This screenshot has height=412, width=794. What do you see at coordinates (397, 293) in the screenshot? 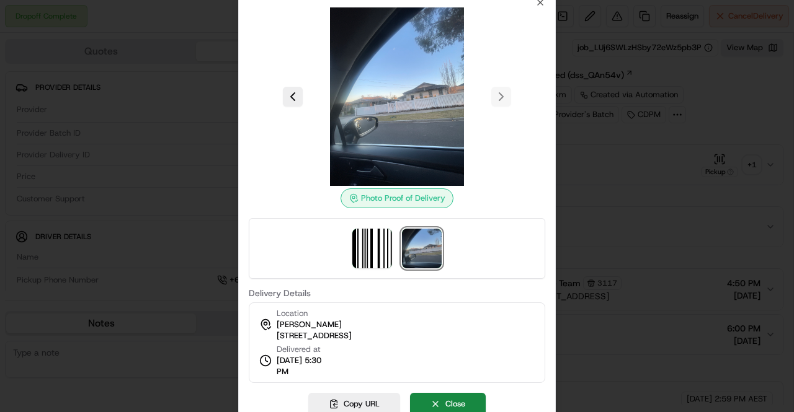
I see `label: Delivery Details` at bounding box center [397, 293].